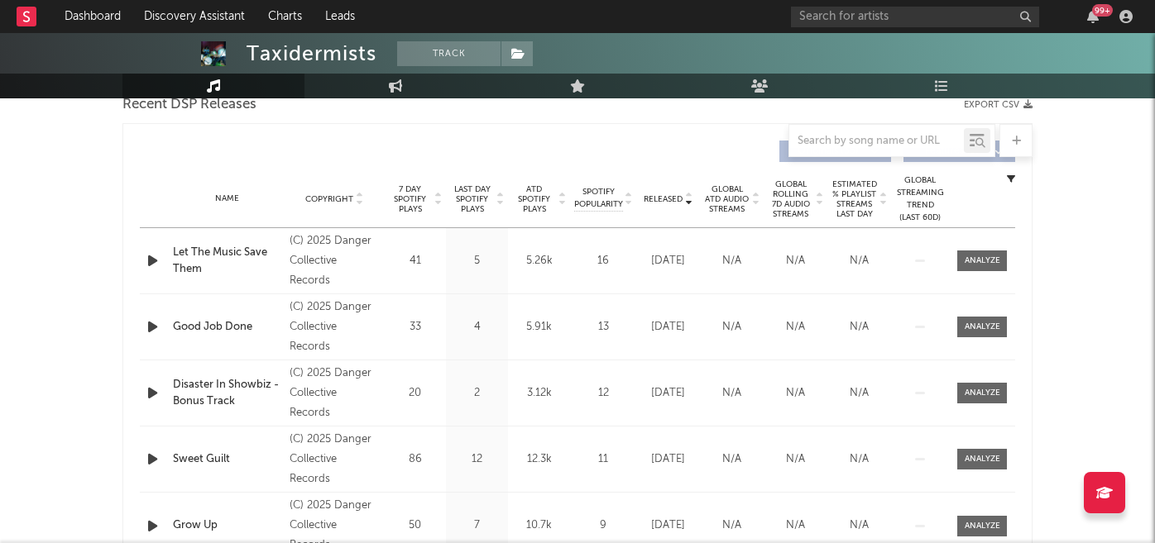  Describe the element at coordinates (1102, 10) in the screenshot. I see `div: 99 +` at that location.